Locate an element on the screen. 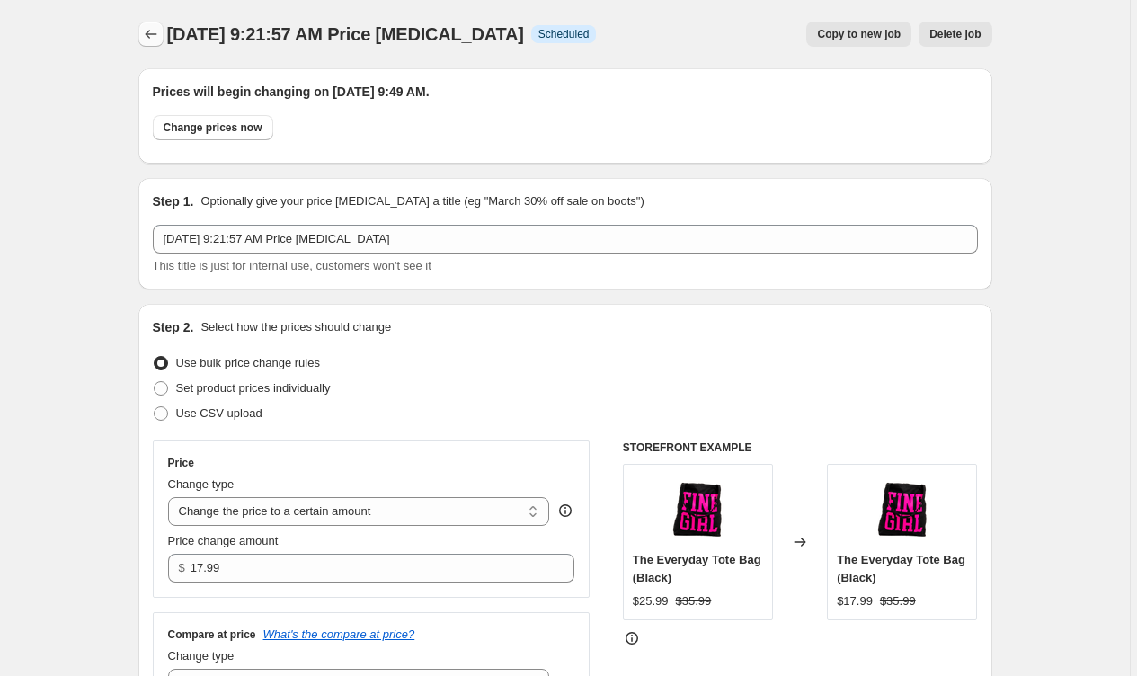 This screenshot has height=676, width=1137. i: What's the compare at price? is located at coordinates (339, 633).